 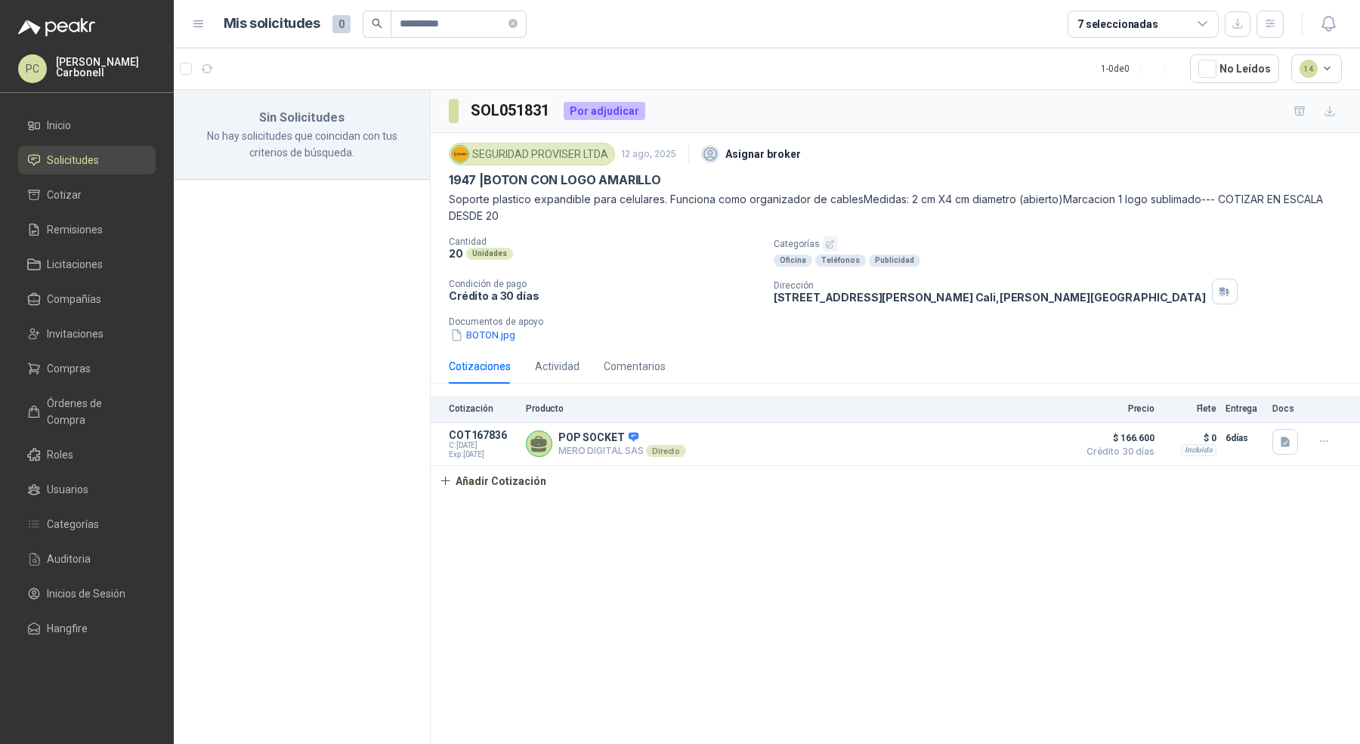 What do you see at coordinates (75, 265) in the screenshot?
I see `span: Licitaciones` at bounding box center [75, 265].